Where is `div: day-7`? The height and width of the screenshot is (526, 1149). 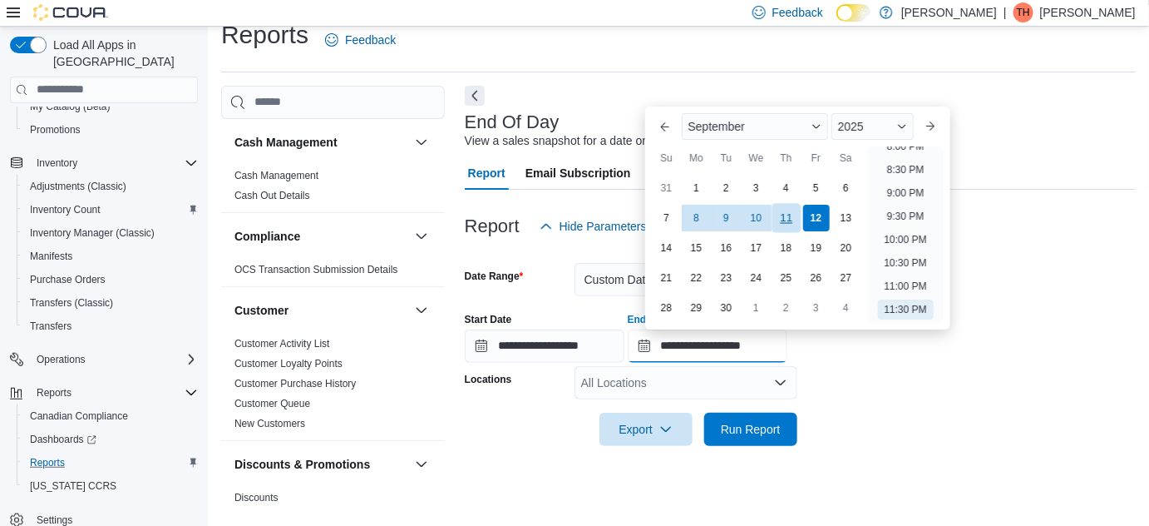 div: day-7 is located at coordinates (667, 218).